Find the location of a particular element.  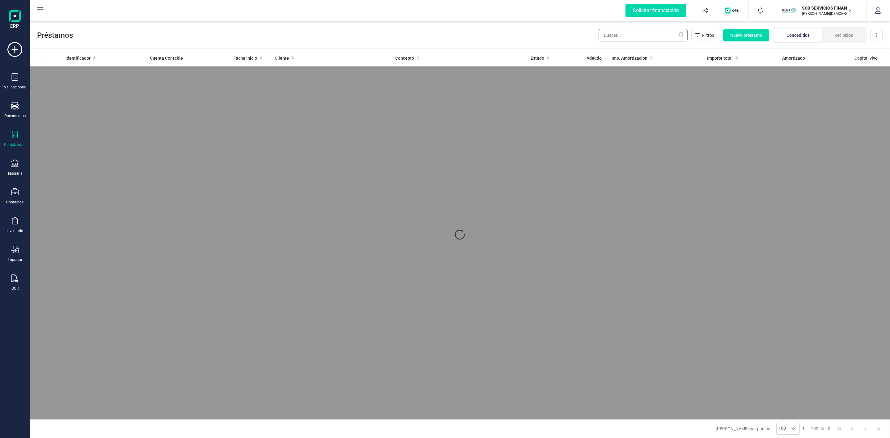

button: Nuevo préstamo is located at coordinates (746, 35).